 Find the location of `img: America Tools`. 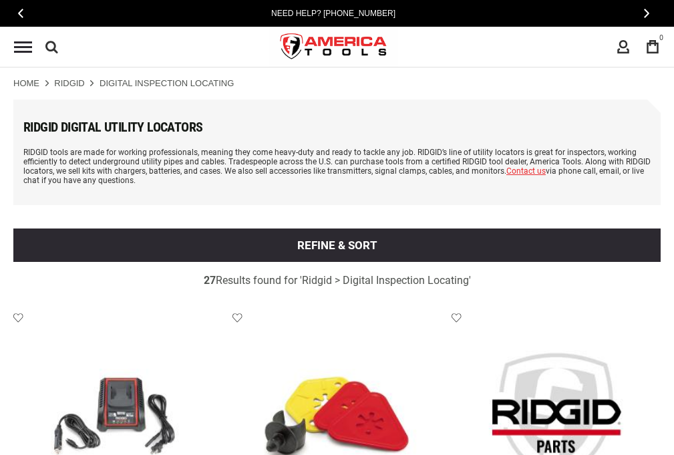

img: America Tools is located at coordinates (334, 47).